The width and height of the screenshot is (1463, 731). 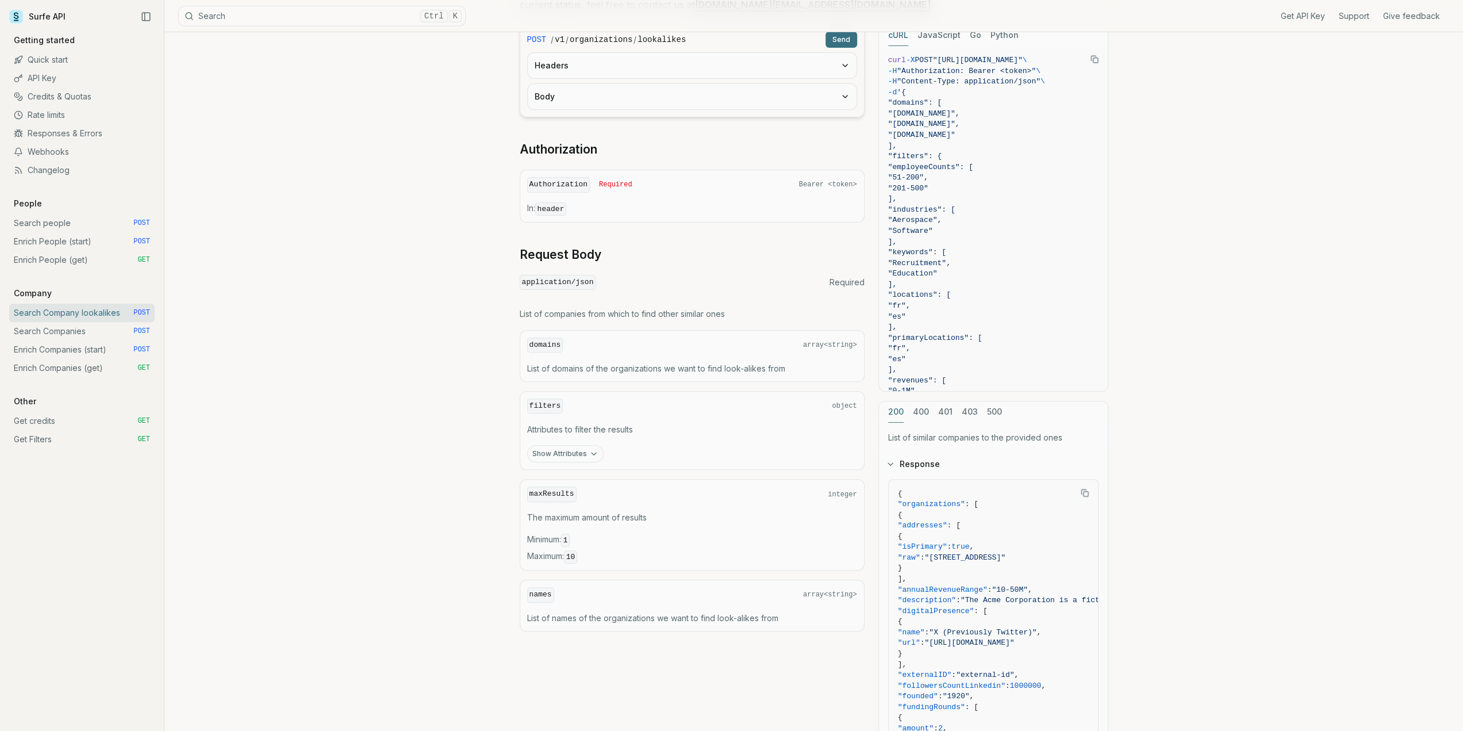 I want to click on p: List of similar companies to the provided ones, so click(x=993, y=437).